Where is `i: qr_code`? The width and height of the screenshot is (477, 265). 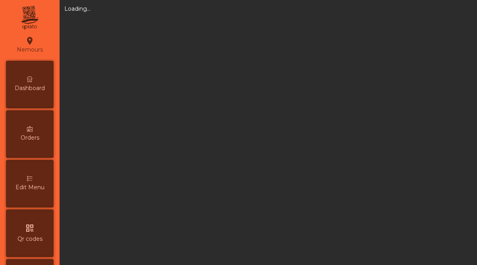 i: qr_code is located at coordinates (30, 228).